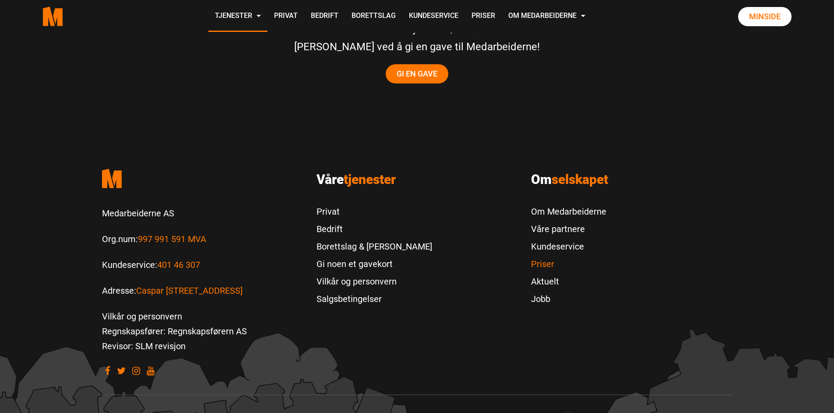 This screenshot has height=413, width=834. What do you see at coordinates (568, 229) in the screenshot?
I see `a: Våre partnere` at bounding box center [568, 229].